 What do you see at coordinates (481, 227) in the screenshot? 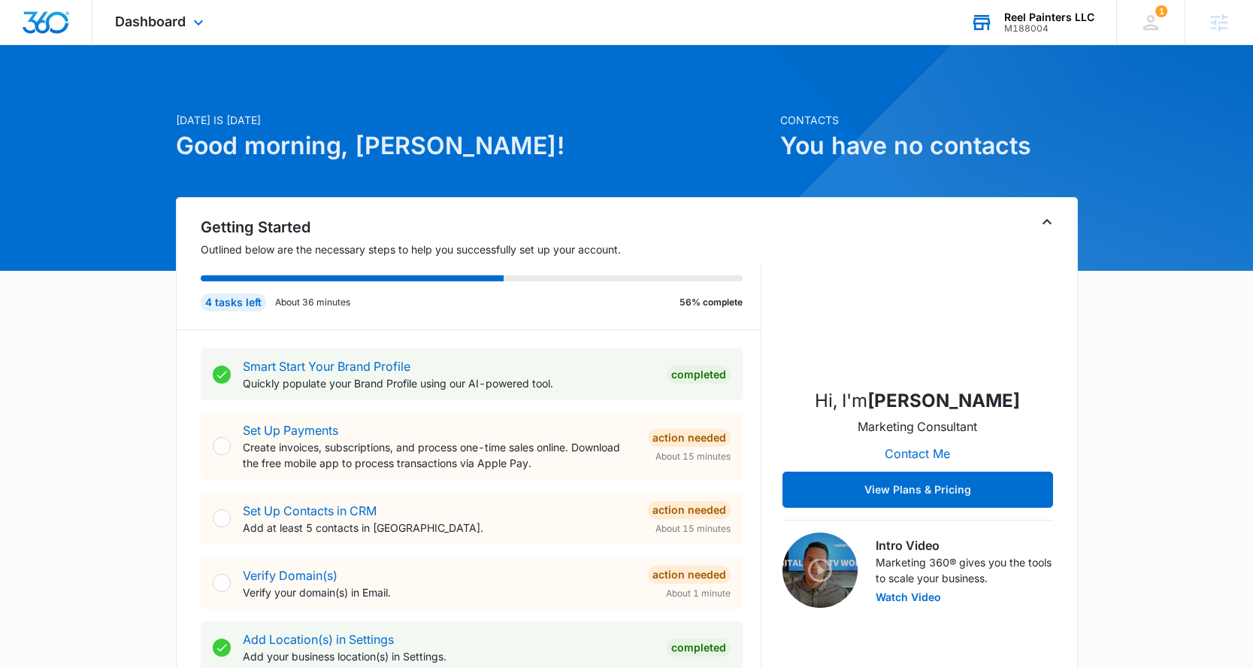
I see `h2: Getting Started` at bounding box center [481, 227].